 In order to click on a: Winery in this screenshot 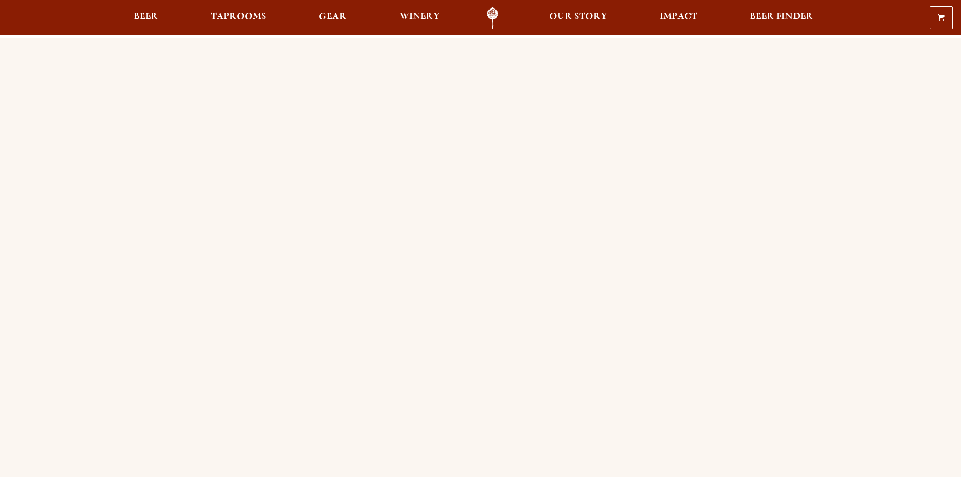, I will do `click(420, 18)`.